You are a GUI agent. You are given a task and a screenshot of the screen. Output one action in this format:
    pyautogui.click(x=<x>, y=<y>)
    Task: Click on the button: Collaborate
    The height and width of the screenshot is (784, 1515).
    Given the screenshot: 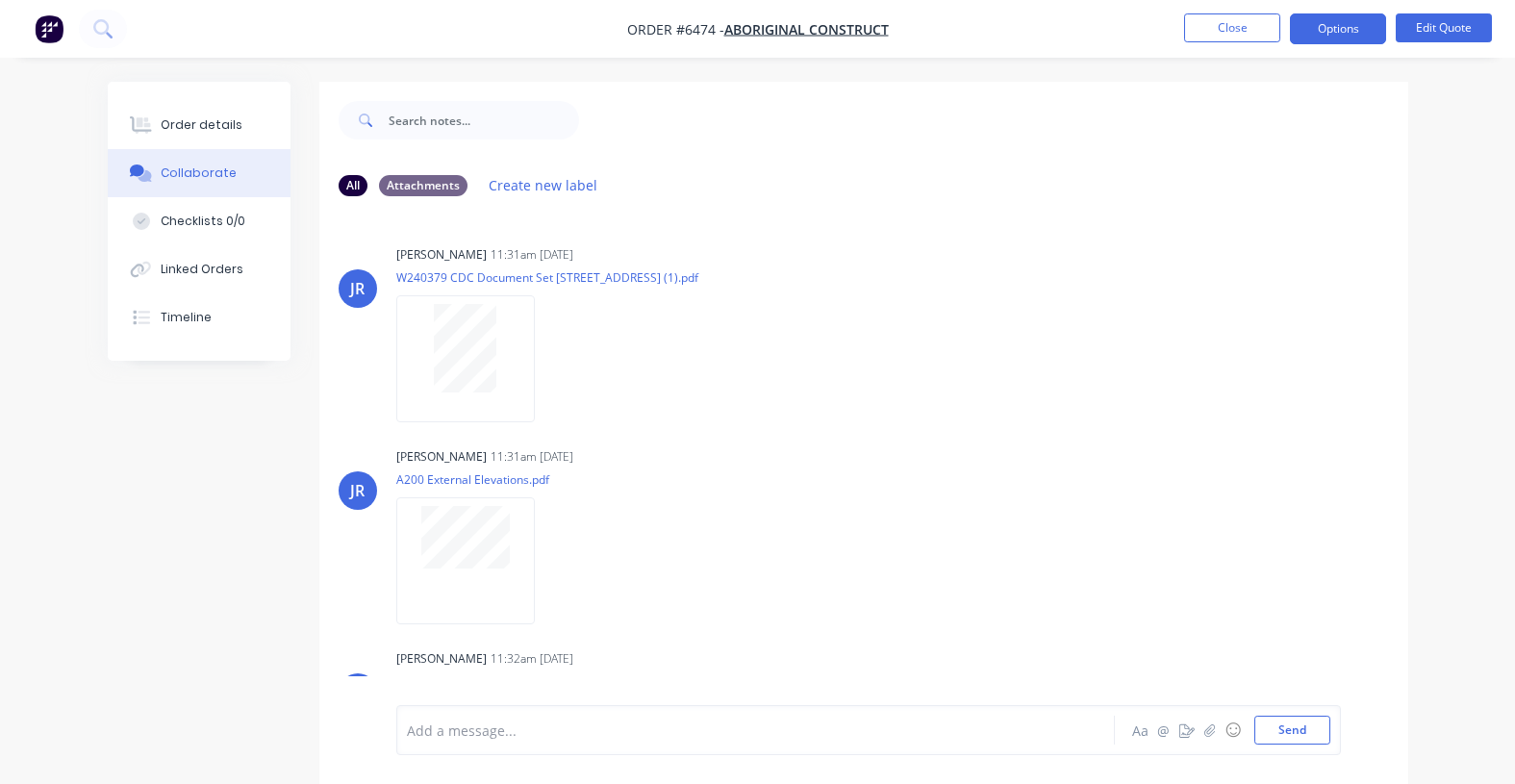 What is the action you would take?
    pyautogui.click(x=199, y=173)
    